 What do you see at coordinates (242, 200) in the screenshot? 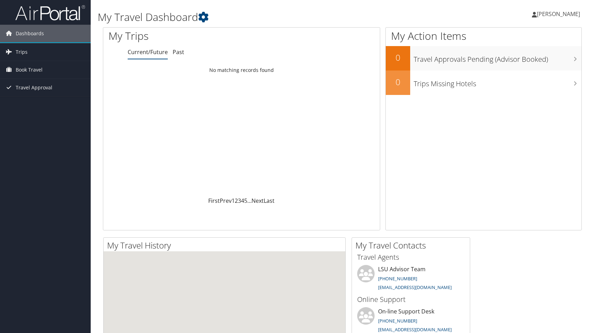
I see `a: 4` at bounding box center [242, 200].